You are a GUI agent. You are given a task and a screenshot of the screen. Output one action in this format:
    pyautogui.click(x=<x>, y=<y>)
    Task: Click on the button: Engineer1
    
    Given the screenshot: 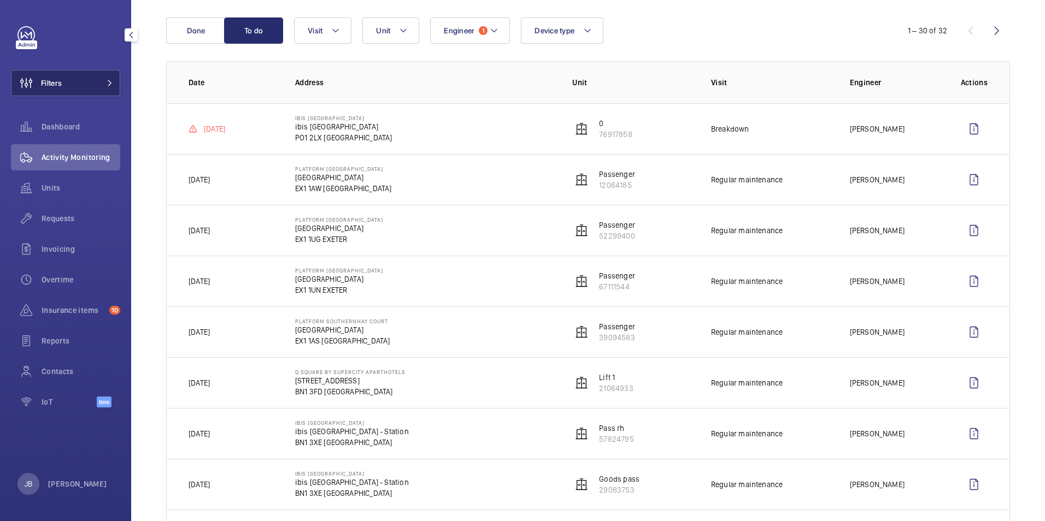 What is the action you would take?
    pyautogui.click(x=470, y=31)
    